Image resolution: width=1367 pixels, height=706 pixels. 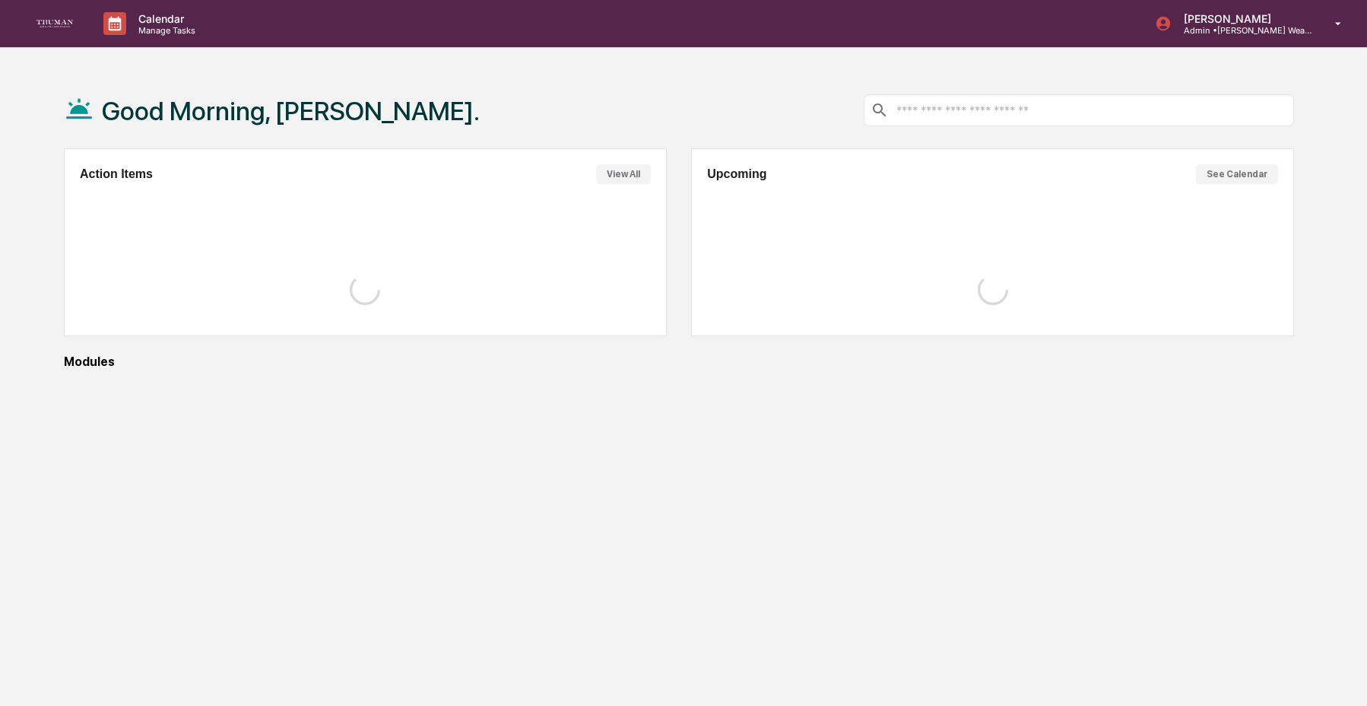 I want to click on button: View All, so click(x=624, y=174).